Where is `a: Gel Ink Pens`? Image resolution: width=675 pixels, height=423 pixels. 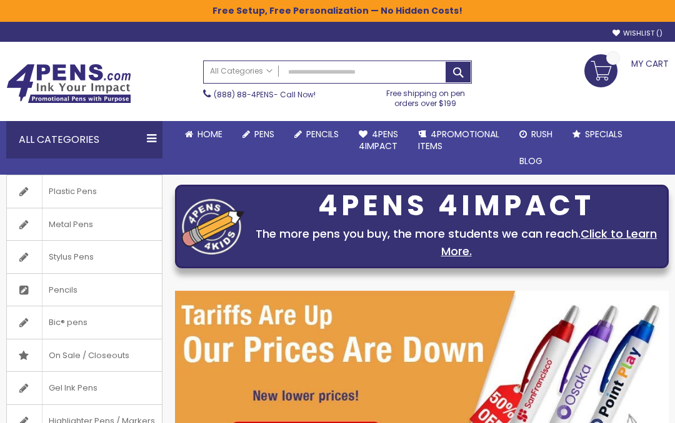 a: Gel Ink Pens is located at coordinates (84, 388).